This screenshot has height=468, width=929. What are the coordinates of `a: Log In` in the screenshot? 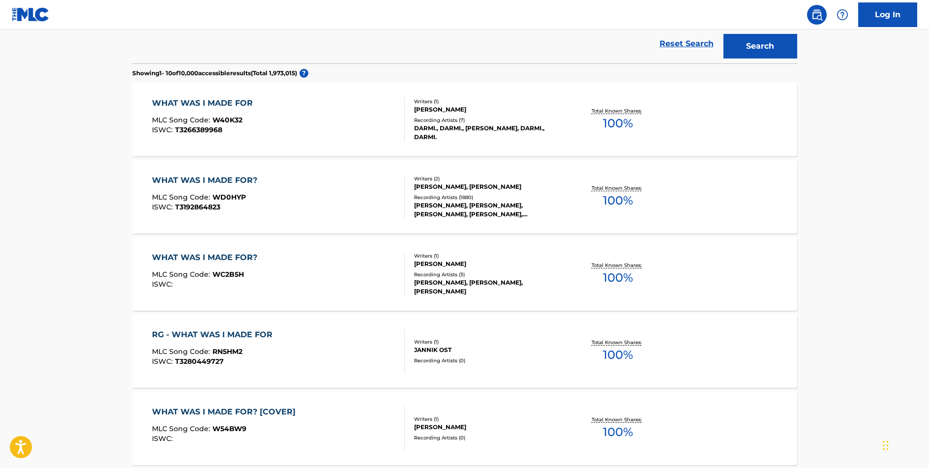 It's located at (887, 15).